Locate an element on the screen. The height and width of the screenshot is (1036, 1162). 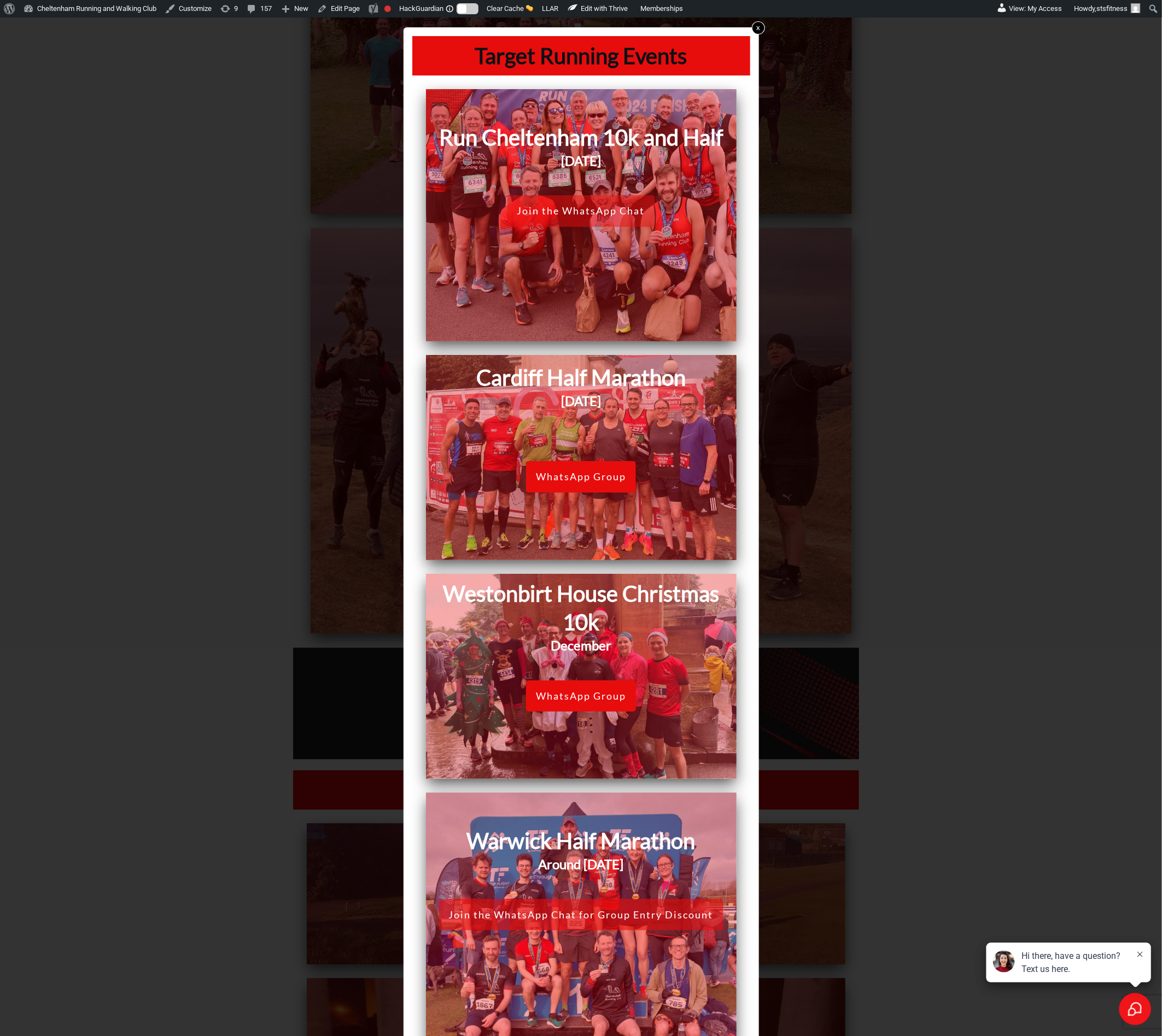
h1: Run Cheltenham 10k and Half is located at coordinates (581, 137).